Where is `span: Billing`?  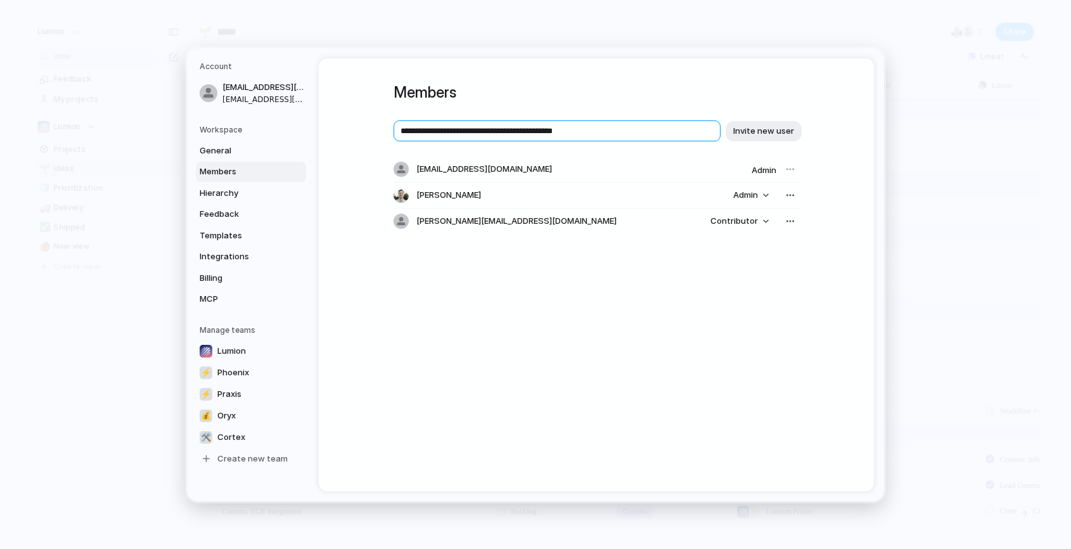 span: Billing is located at coordinates (240, 278).